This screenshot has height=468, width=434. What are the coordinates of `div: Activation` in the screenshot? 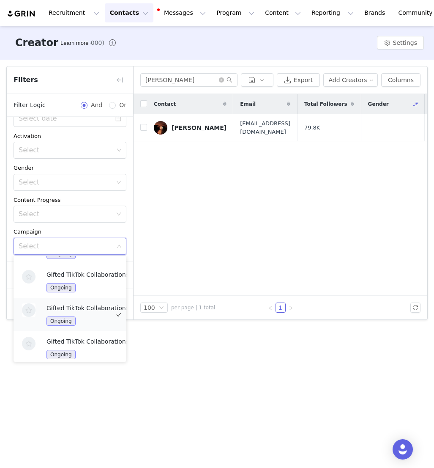 It's located at (70, 136).